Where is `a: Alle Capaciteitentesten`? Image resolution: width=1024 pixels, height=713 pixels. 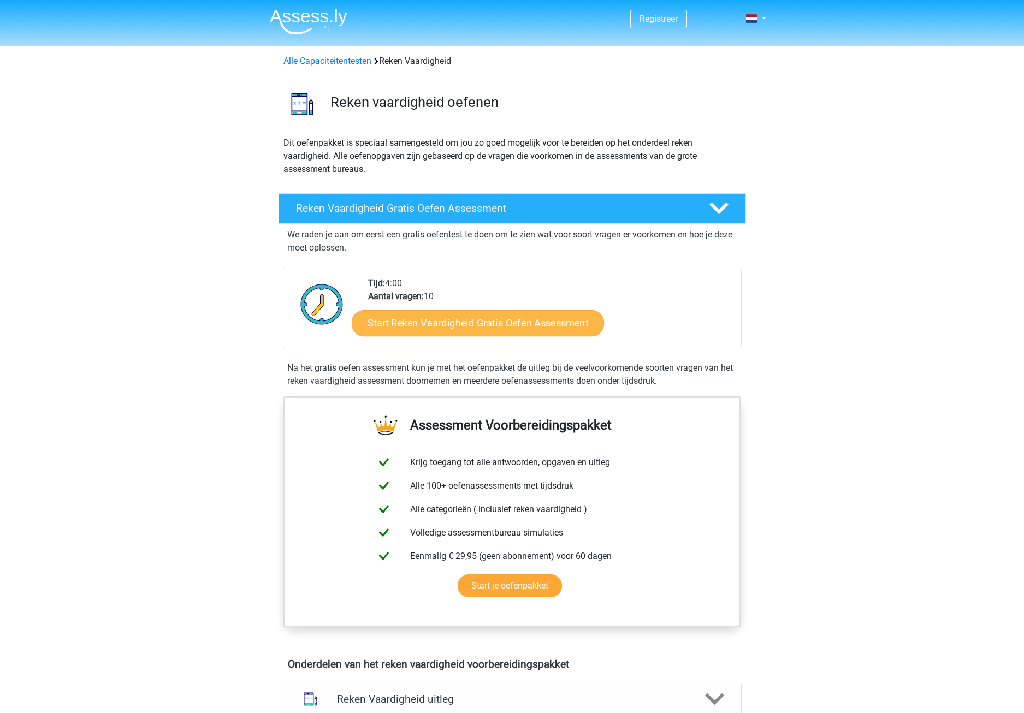
a: Alle Capaciteitentesten is located at coordinates (327, 61).